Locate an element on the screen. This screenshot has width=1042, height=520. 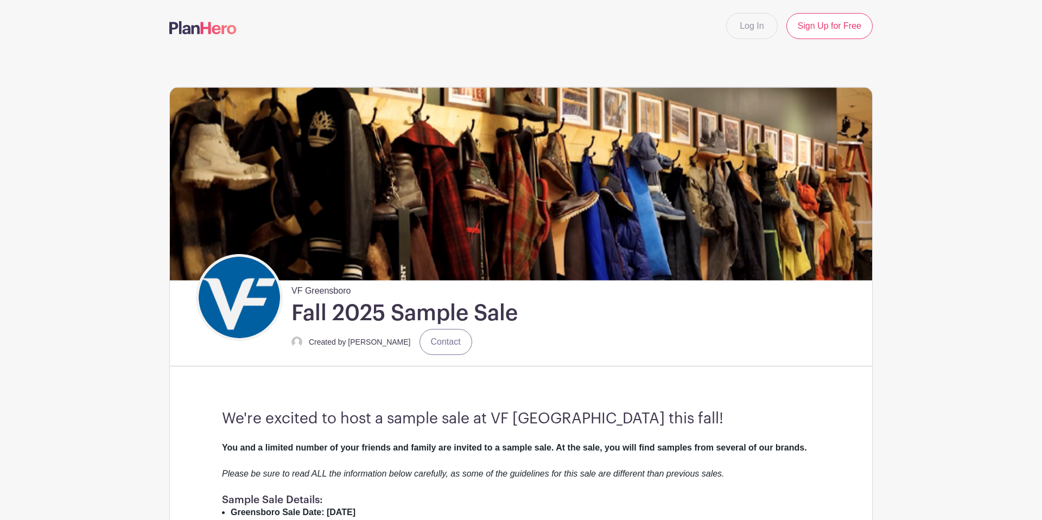
span: VF Greensboro is located at coordinates (321, 289).